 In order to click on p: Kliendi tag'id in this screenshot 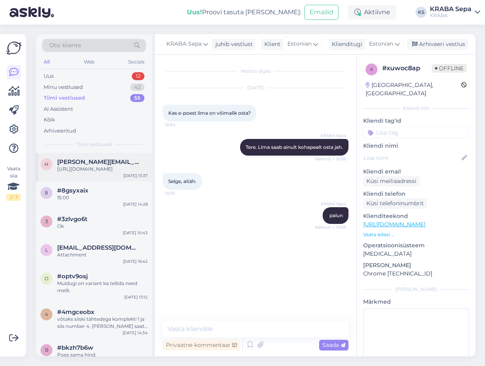, I will do `click(416, 121)`.